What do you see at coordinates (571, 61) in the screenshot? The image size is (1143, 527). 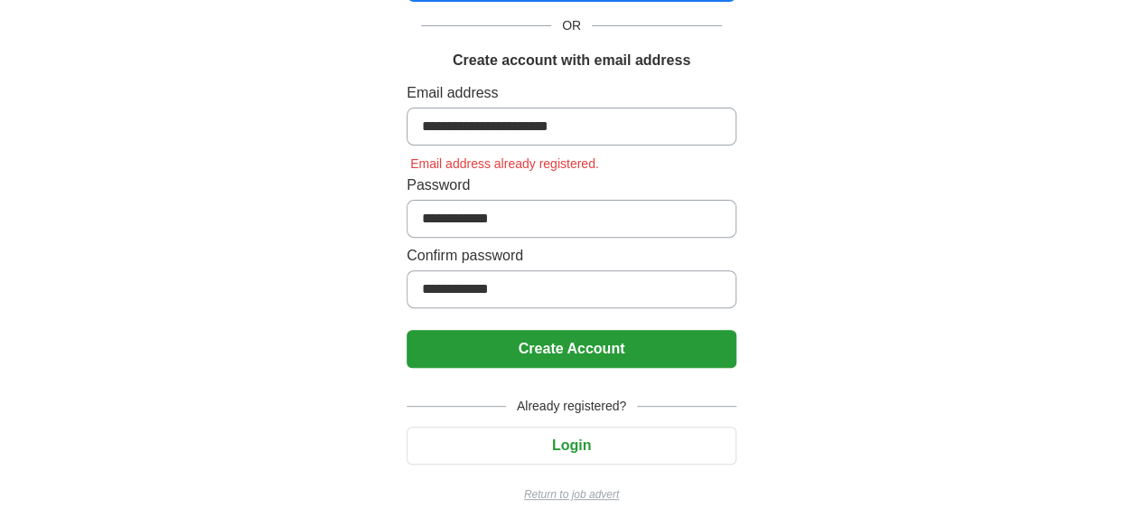 I see `h1: Create account with email address` at bounding box center [571, 61].